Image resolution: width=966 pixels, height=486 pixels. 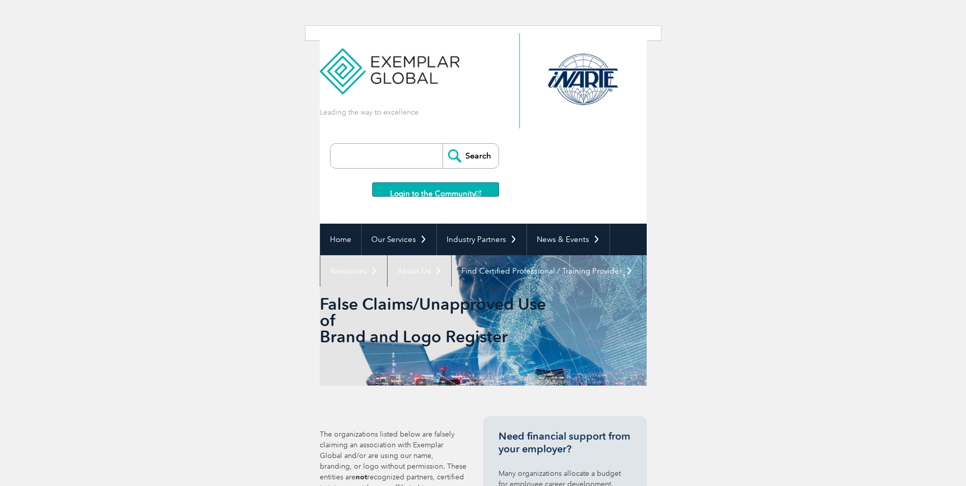 I want to click on strong: not, so click(x=361, y=477).